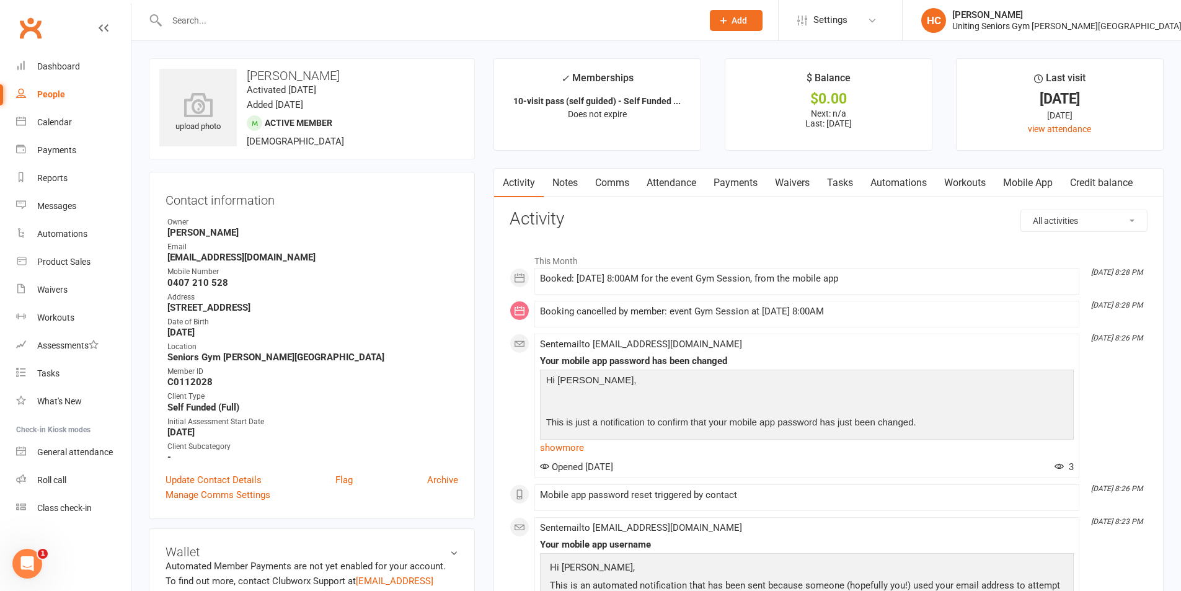 Image resolution: width=1181 pixels, height=591 pixels. What do you see at coordinates (736, 20) in the screenshot?
I see `button: Add` at bounding box center [736, 20].